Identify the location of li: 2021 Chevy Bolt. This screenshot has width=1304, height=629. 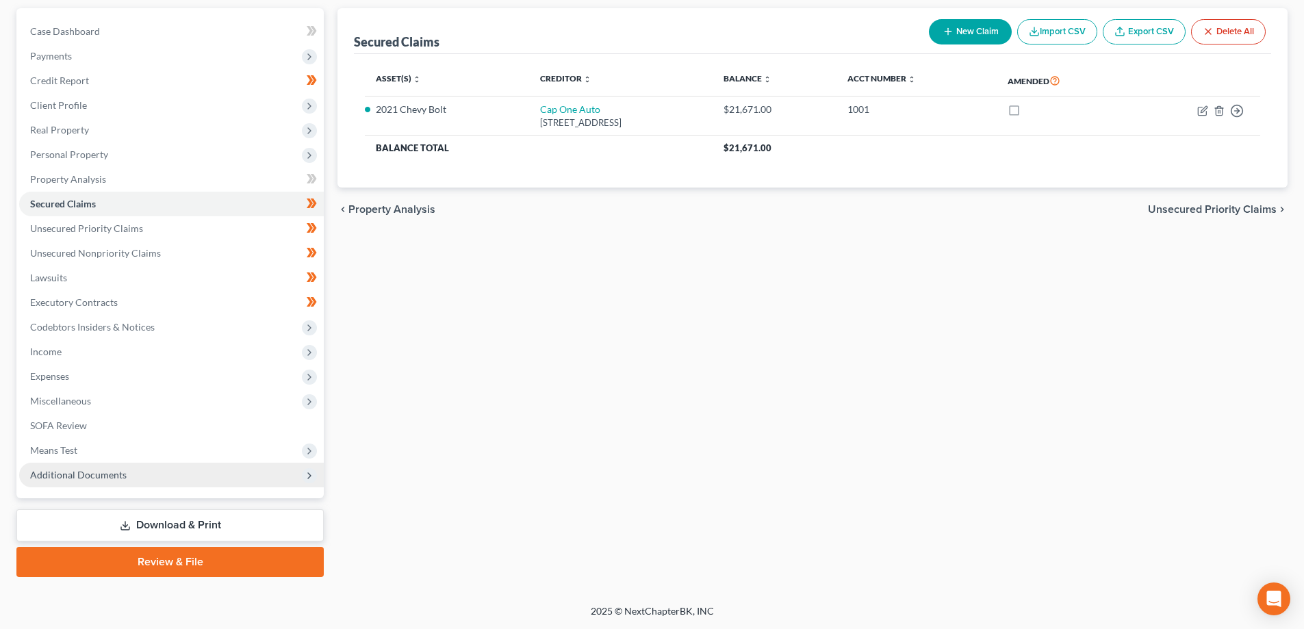
(447, 110).